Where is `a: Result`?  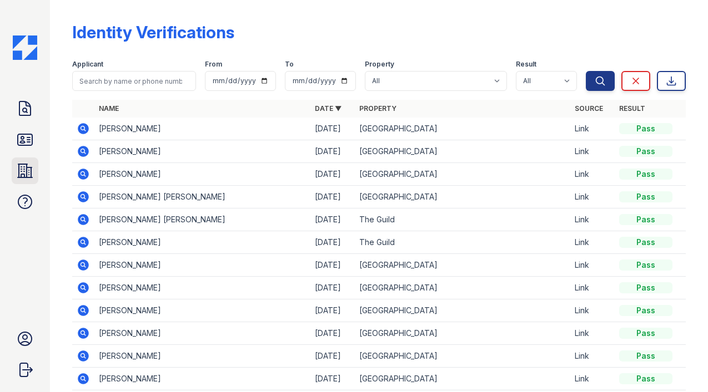 a: Result is located at coordinates (632, 108).